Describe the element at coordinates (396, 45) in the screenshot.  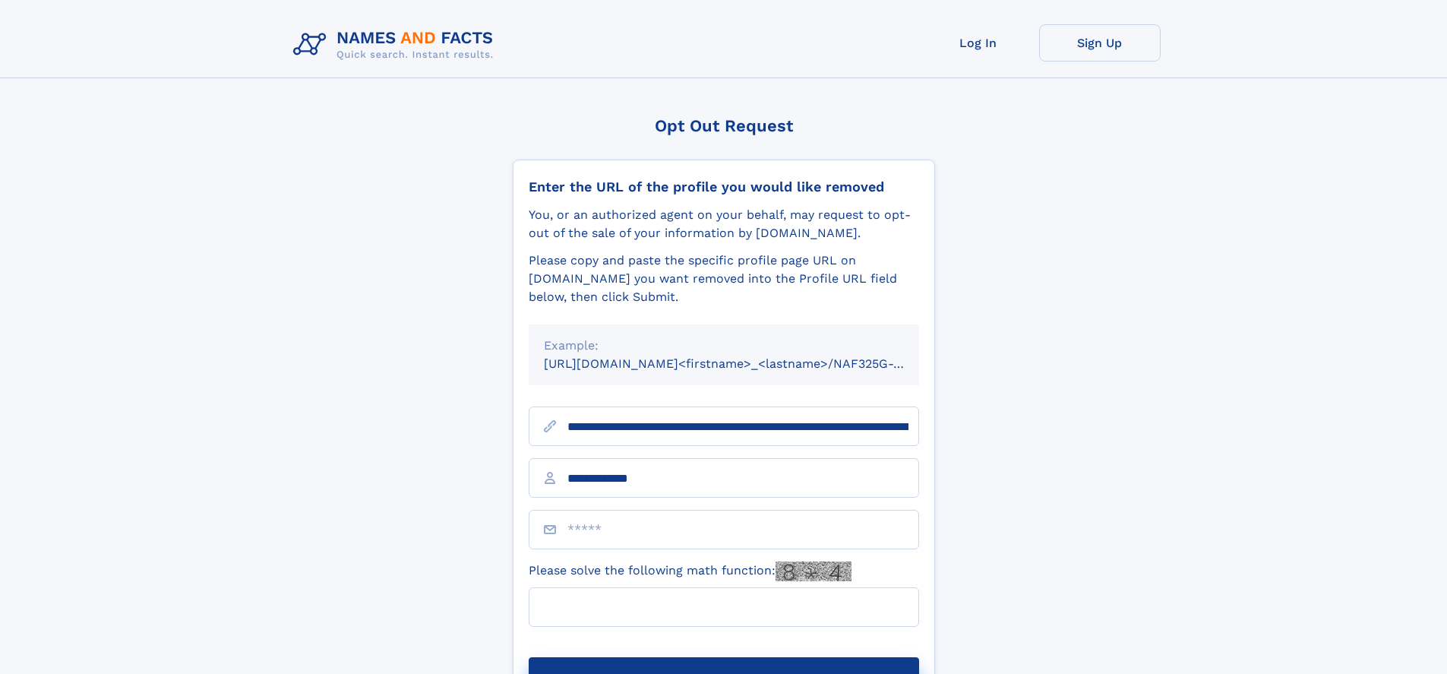
I see `img: Logo Names and Facts` at that location.